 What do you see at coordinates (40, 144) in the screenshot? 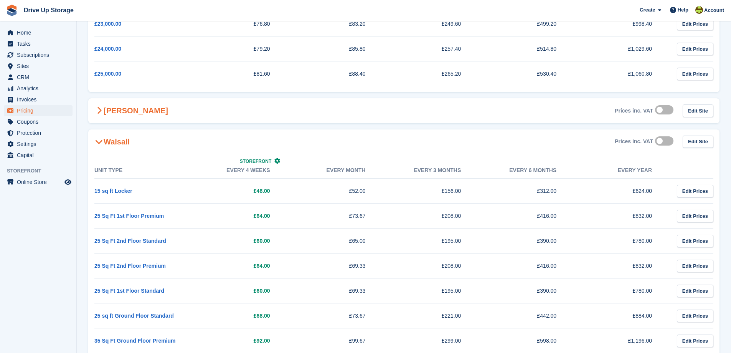
I see `span: Settings` at bounding box center [40, 144].